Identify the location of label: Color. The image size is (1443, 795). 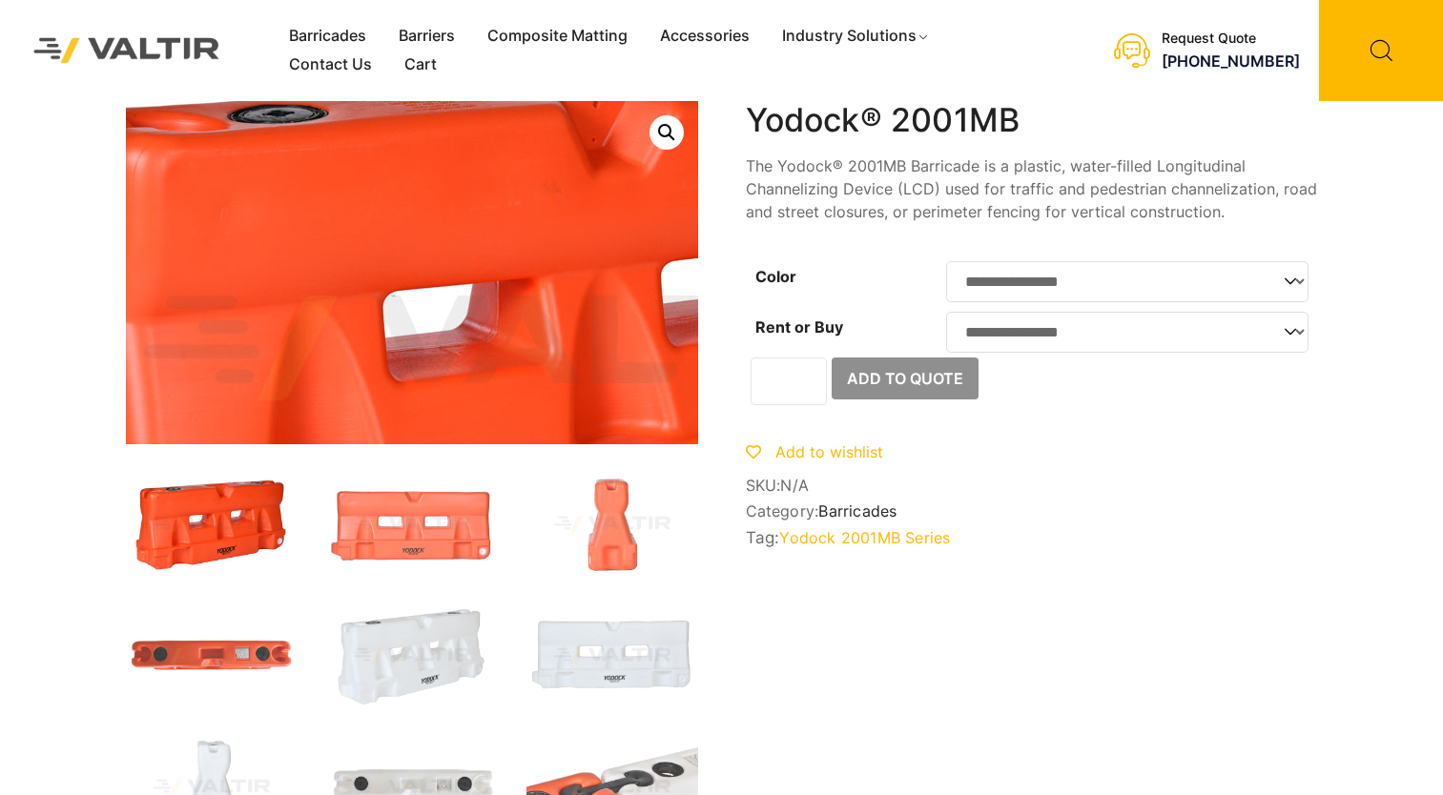
(775, 277).